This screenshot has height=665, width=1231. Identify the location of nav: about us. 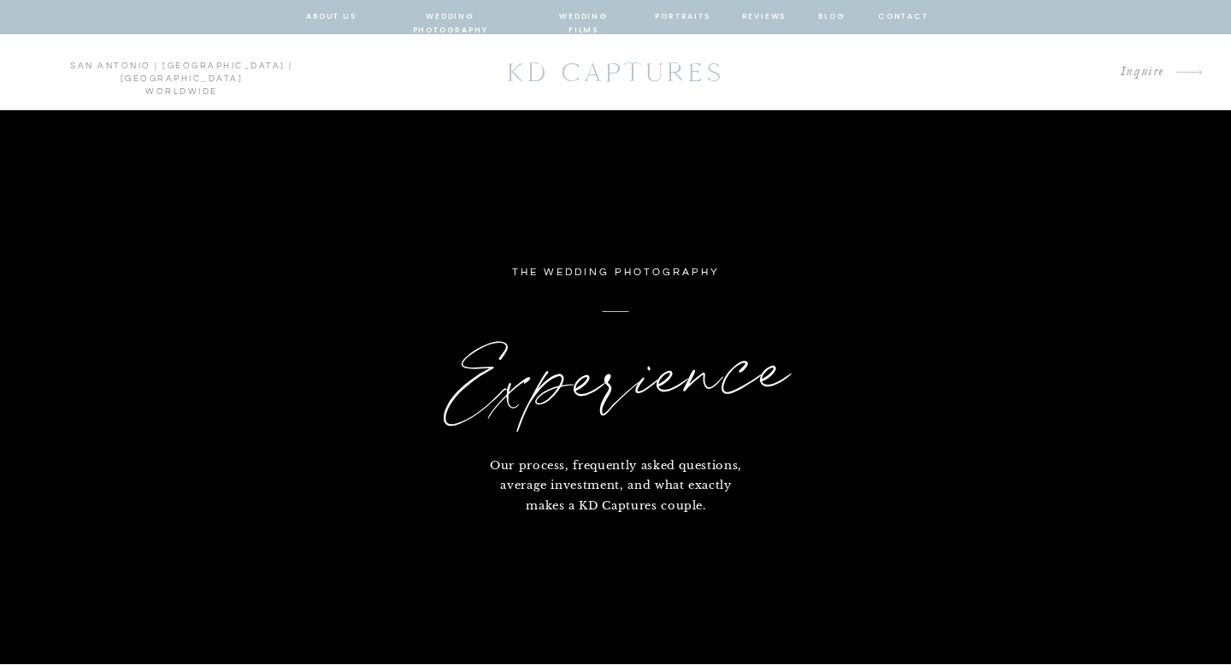
(331, 17).